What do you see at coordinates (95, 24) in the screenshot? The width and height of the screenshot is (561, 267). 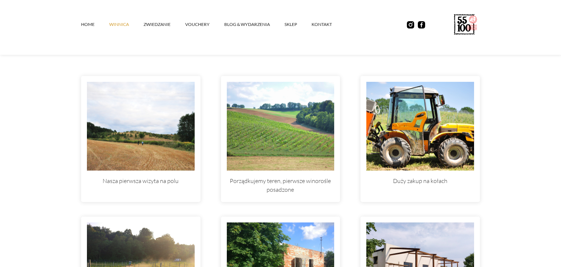 I see `a: Home` at bounding box center [95, 24].